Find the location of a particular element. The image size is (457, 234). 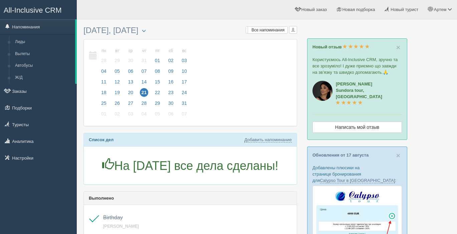

span: 13 is located at coordinates (131, 82).